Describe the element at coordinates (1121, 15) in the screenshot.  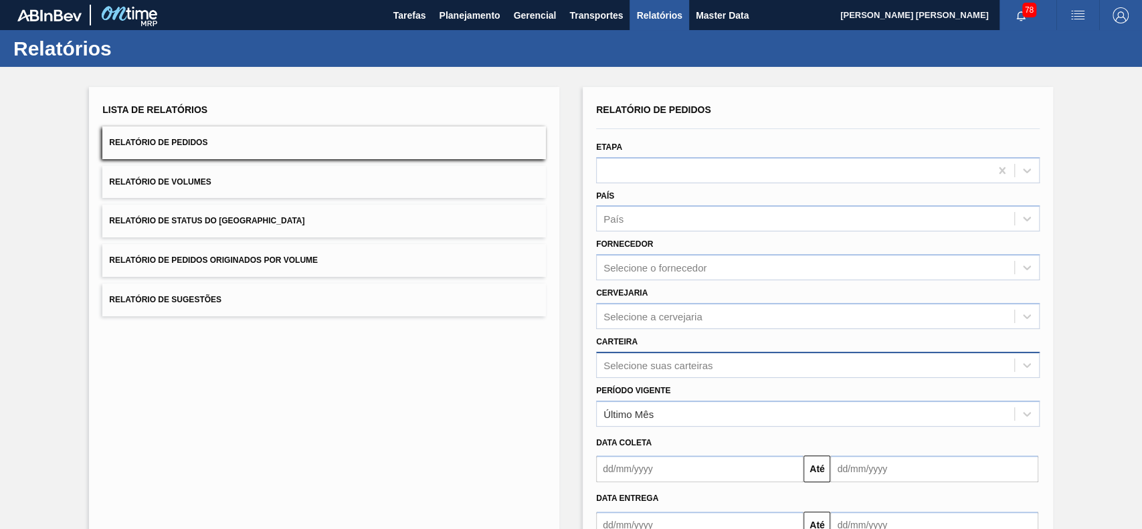
I see `img: Logout` at that location.